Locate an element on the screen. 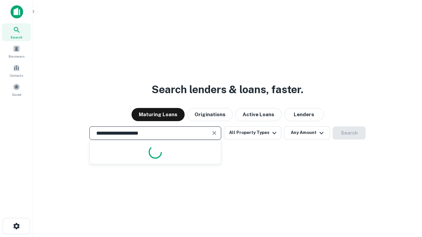  div: Borrowers is located at coordinates (16, 51).